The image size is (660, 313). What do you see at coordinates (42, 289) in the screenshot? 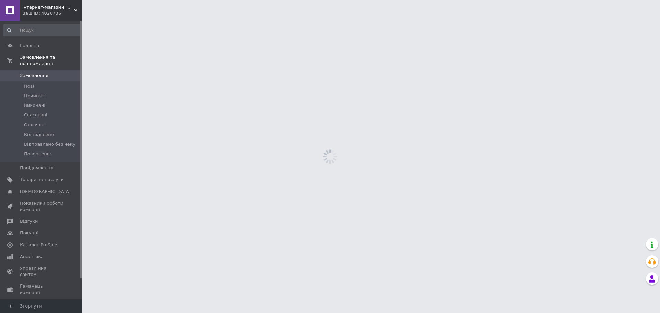
I see `span: Гаманець компанії` at bounding box center [42, 289].